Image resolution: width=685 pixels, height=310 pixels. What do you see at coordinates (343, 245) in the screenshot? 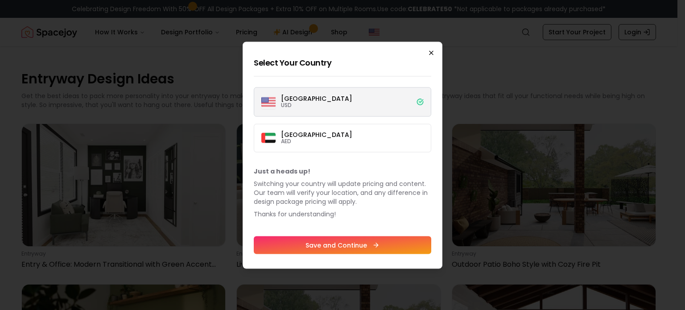
I see `button: Save and Continue` at bounding box center [343, 245].